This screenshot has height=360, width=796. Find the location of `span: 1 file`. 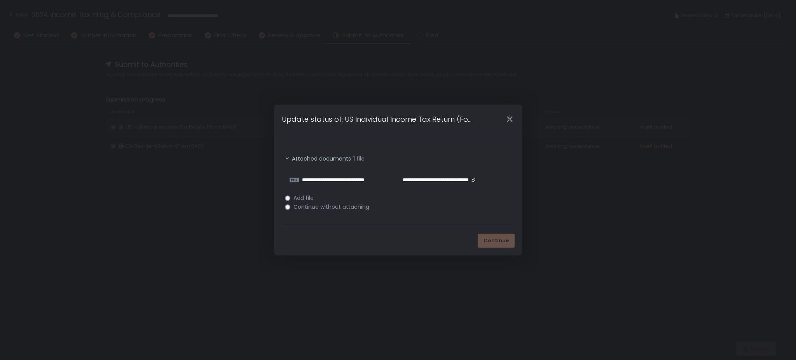

span: 1 file is located at coordinates (359, 159).